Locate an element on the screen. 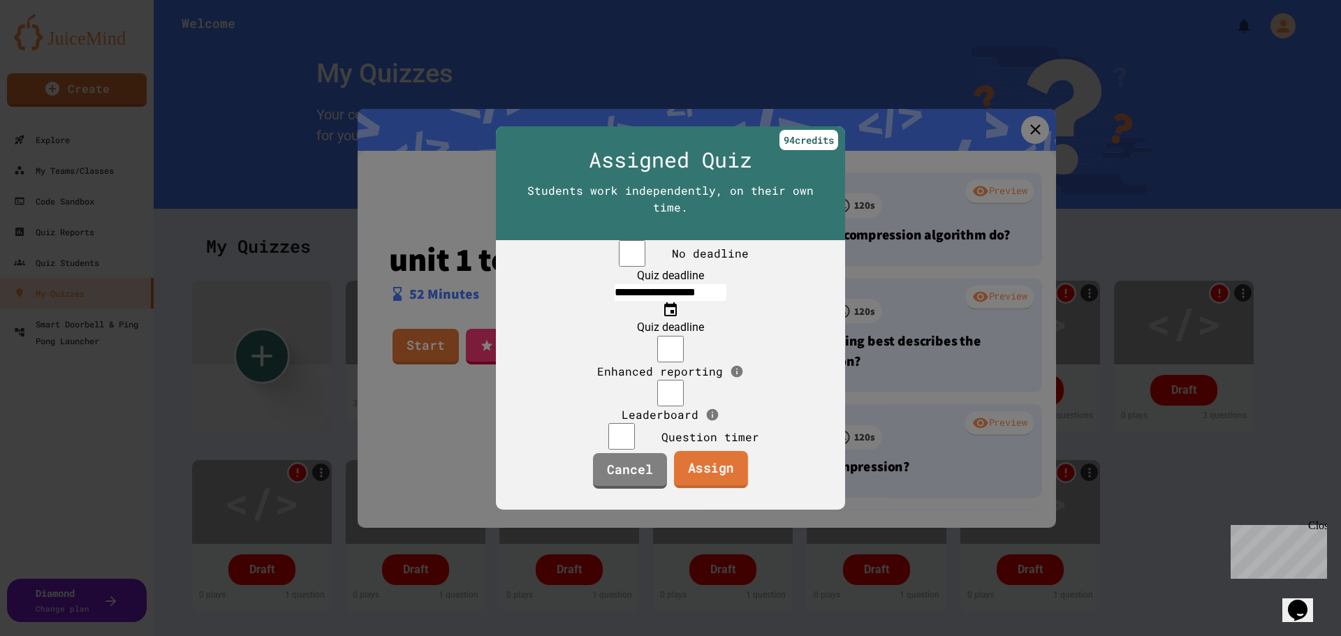  span: Question timer is located at coordinates (711, 437).